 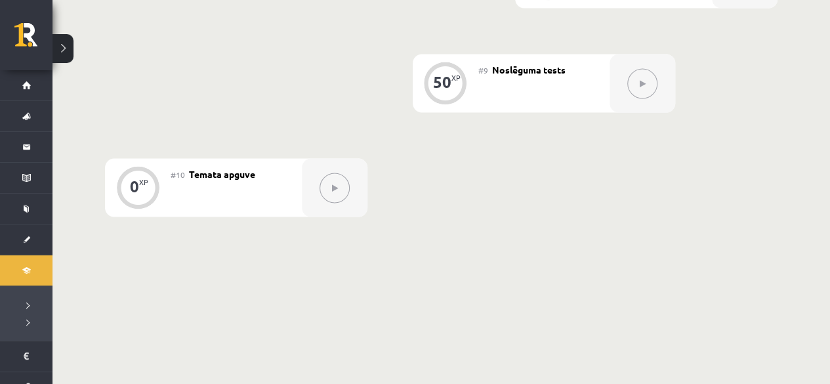 What do you see at coordinates (483, 70) in the screenshot?
I see `span: #9` at bounding box center [483, 70].